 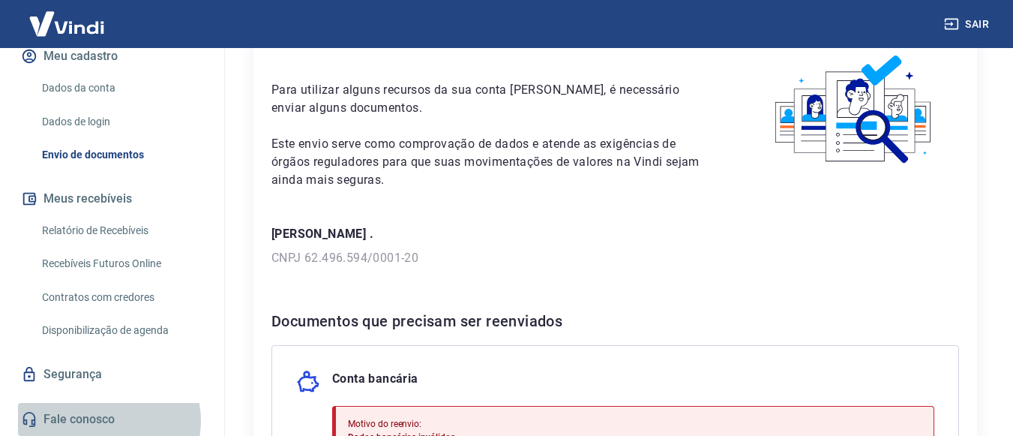 I want to click on p: Este envio serve como comprovação de dados e atende as exigências de órgãos reguladores para que ..., so click(x=493, y=162).